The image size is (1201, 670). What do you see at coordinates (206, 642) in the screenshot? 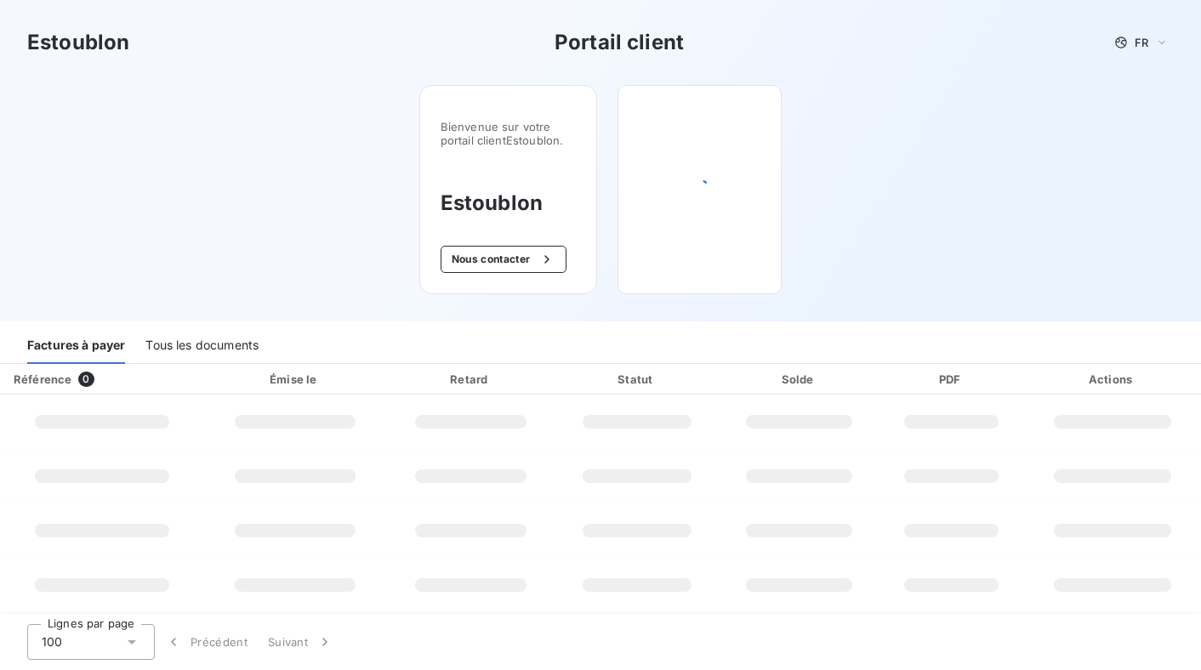
I see `button: Précédent` at bounding box center [206, 642].